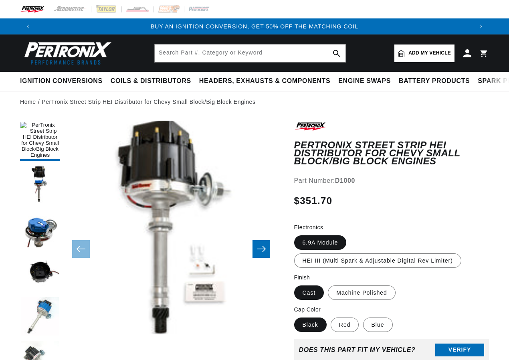 This screenshot has height=360, width=509. Describe the element at coordinates (40, 229) in the screenshot. I see `button: Load image 3 in gallery view` at that location.